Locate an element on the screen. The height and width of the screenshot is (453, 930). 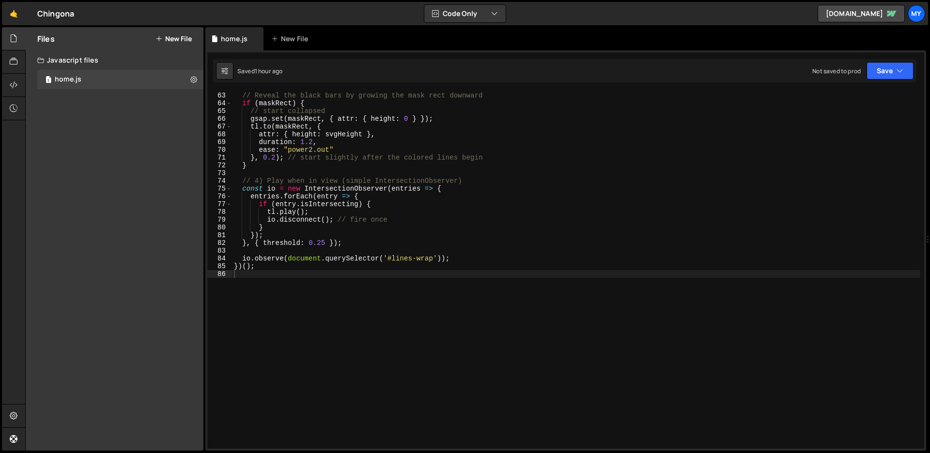
div: 76 is located at coordinates (219, 196).